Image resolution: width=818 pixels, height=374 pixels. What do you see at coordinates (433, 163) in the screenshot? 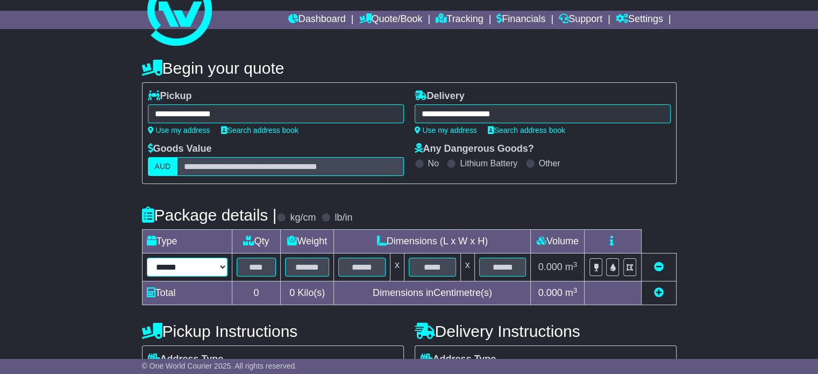
I see `label: No` at bounding box center [433, 163].